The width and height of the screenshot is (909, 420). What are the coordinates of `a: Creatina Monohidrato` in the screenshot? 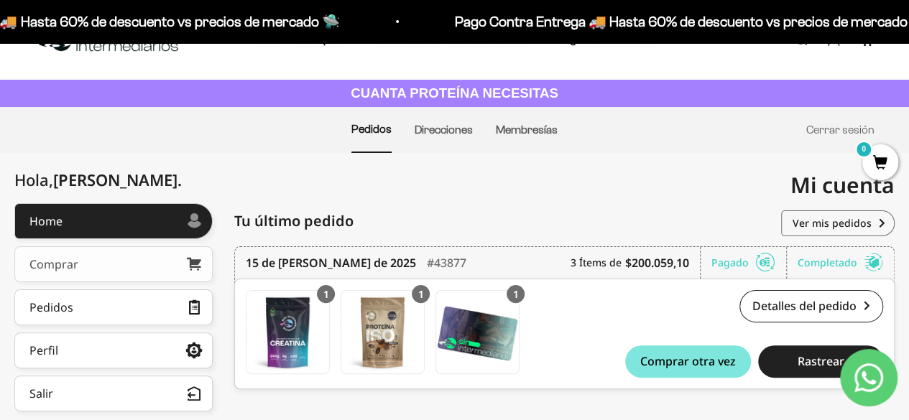 It's located at (287, 332).